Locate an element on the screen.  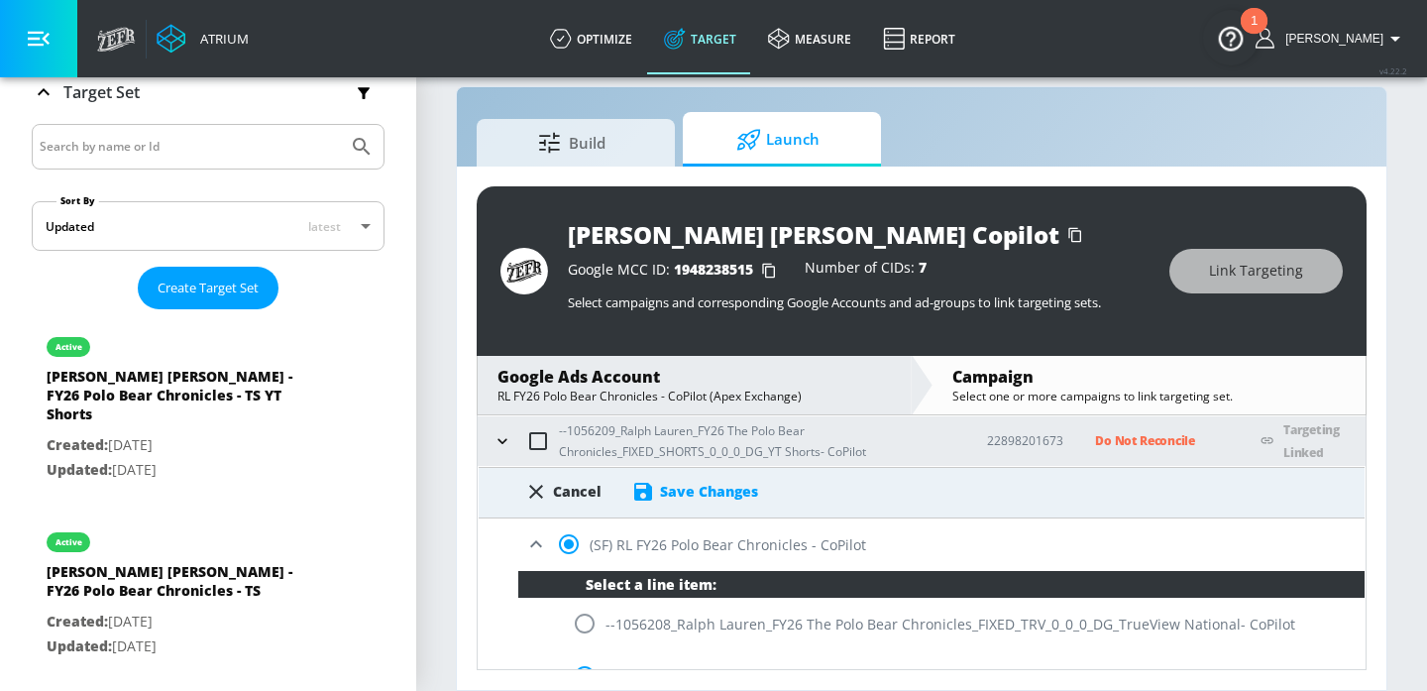
span: login as: eugenia.kim@zefr.com is located at coordinates (1330, 39).